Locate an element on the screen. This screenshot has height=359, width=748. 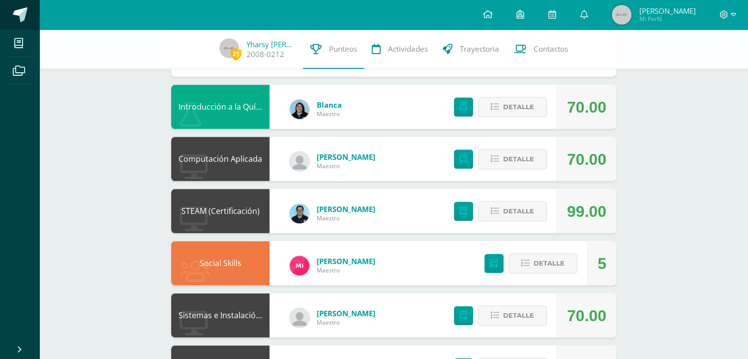
img: 63ef49b70f225fbda378142858fbe819.png is located at coordinates (299, 266).